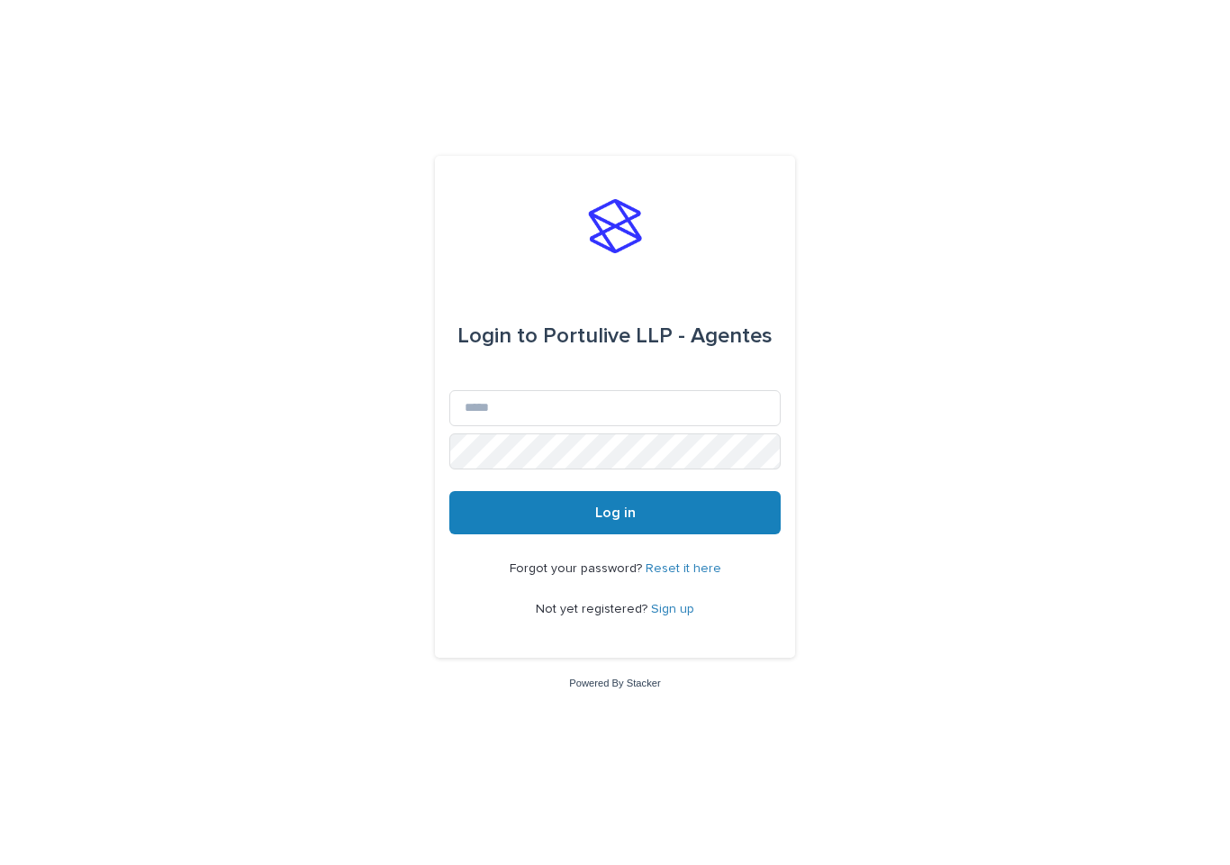 Image resolution: width=1230 pixels, height=865 pixels. I want to click on span: Login to, so click(497, 336).